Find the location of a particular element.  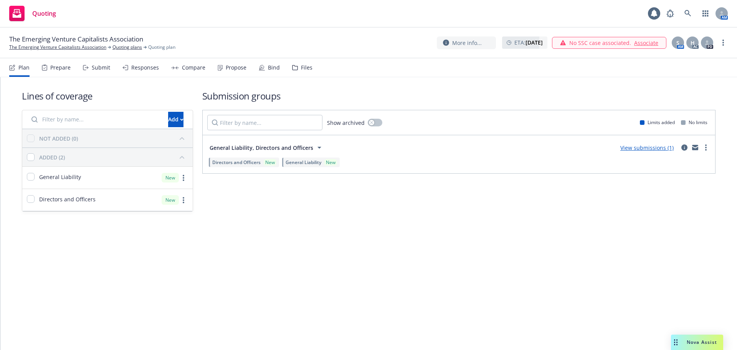

span: Quoting is located at coordinates (44, 13).